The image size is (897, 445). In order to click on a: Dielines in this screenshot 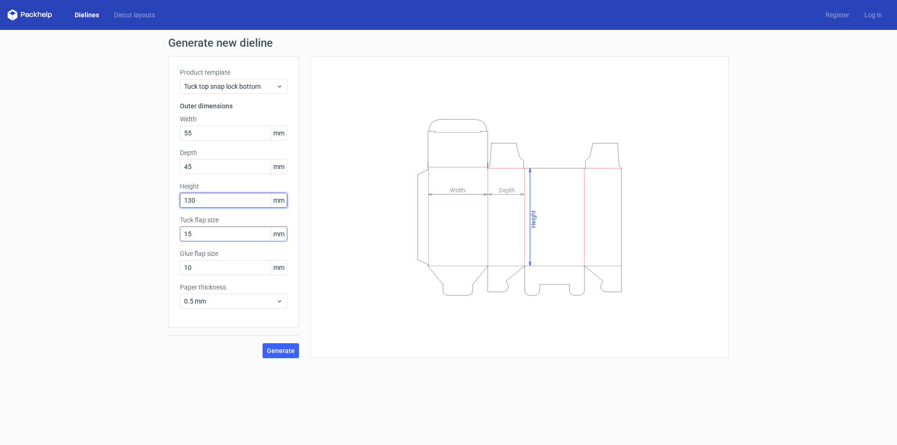, I will do `click(87, 15)`.